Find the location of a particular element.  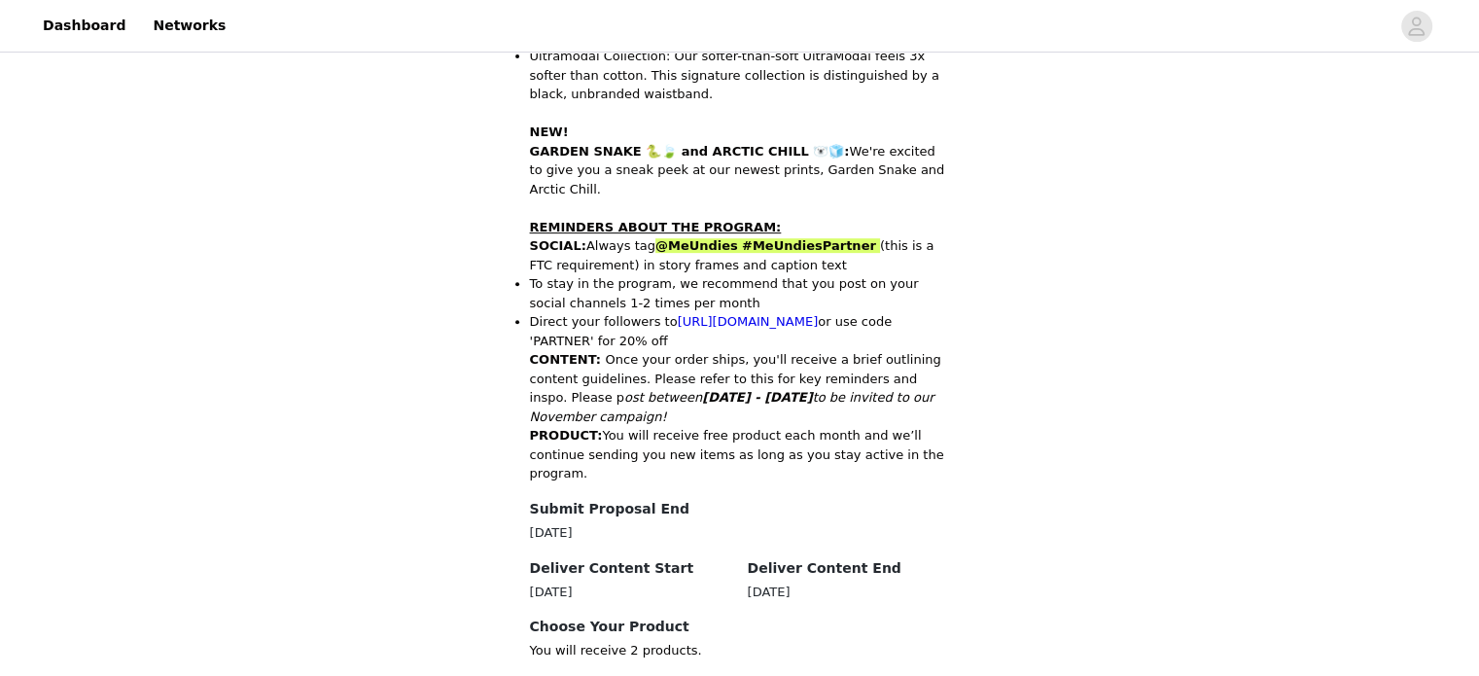

h4: Deliver Content Start is located at coordinates (631, 568).